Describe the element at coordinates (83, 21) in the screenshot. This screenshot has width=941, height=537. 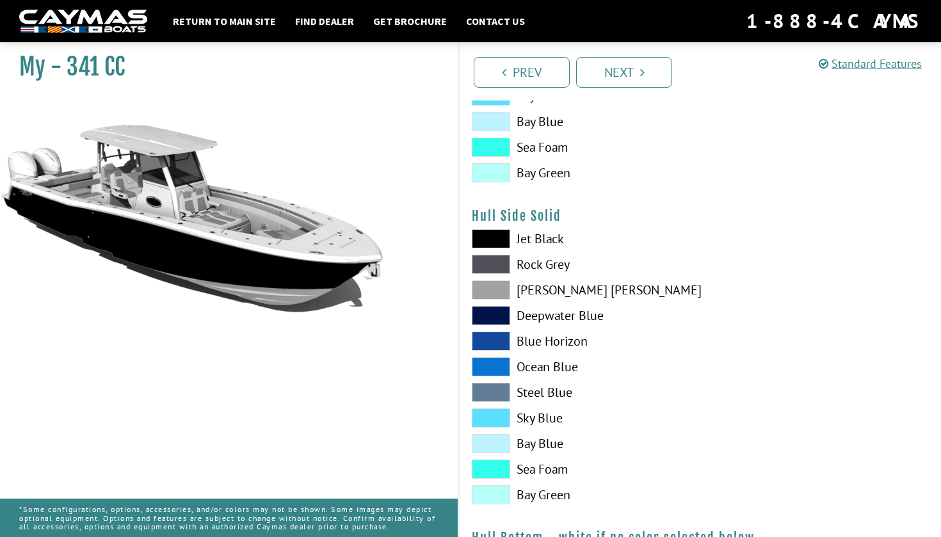
I see `img: white-logo-c9c8dbefe5ff5ceceb0f0178aa75bf4bb51f6bca0971e226c86eb53dfe498488.png` at that location.